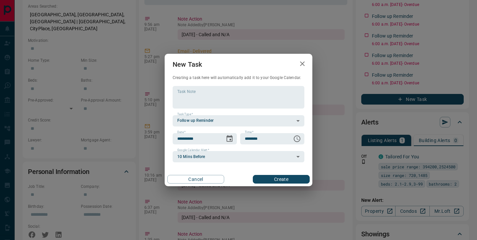  Describe the element at coordinates (193, 150) in the screenshot. I see `label: Google Calendar Alert` at that location.